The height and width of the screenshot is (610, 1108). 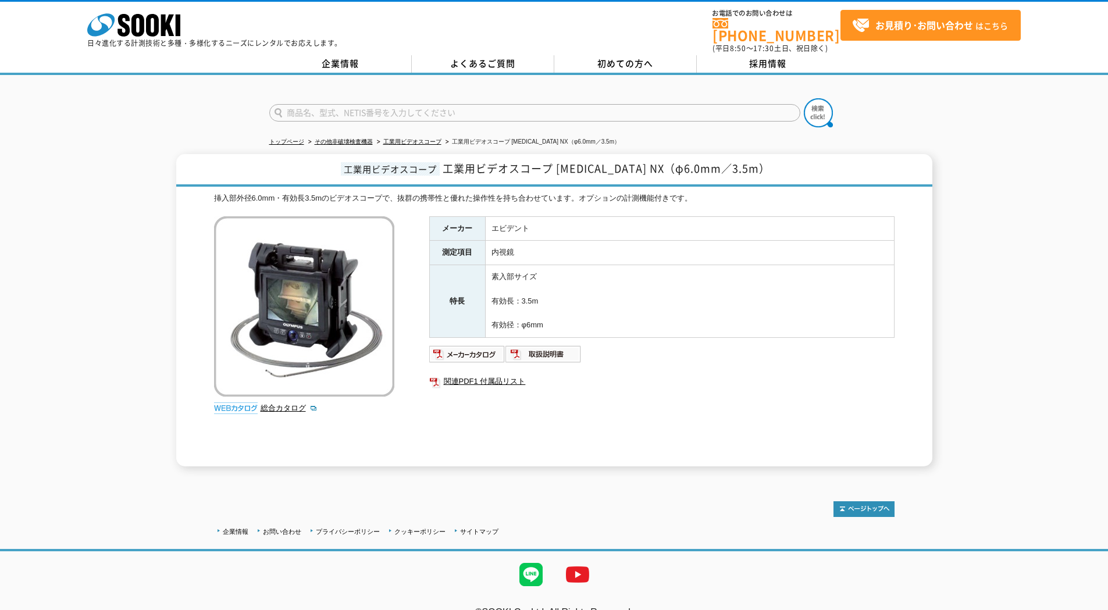 What do you see at coordinates (662, 381) in the screenshot?
I see `a: 関連PDF1 付属品リスト` at bounding box center [662, 381].